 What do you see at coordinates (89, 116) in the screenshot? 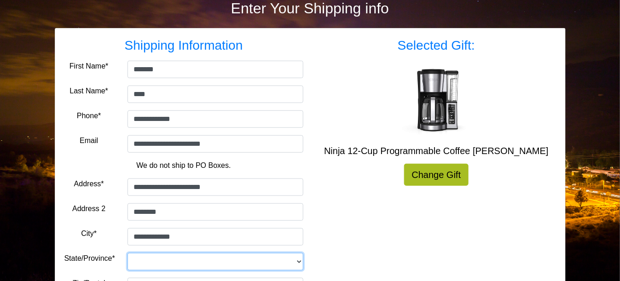
I see `label: Phone*` at bounding box center [89, 116].